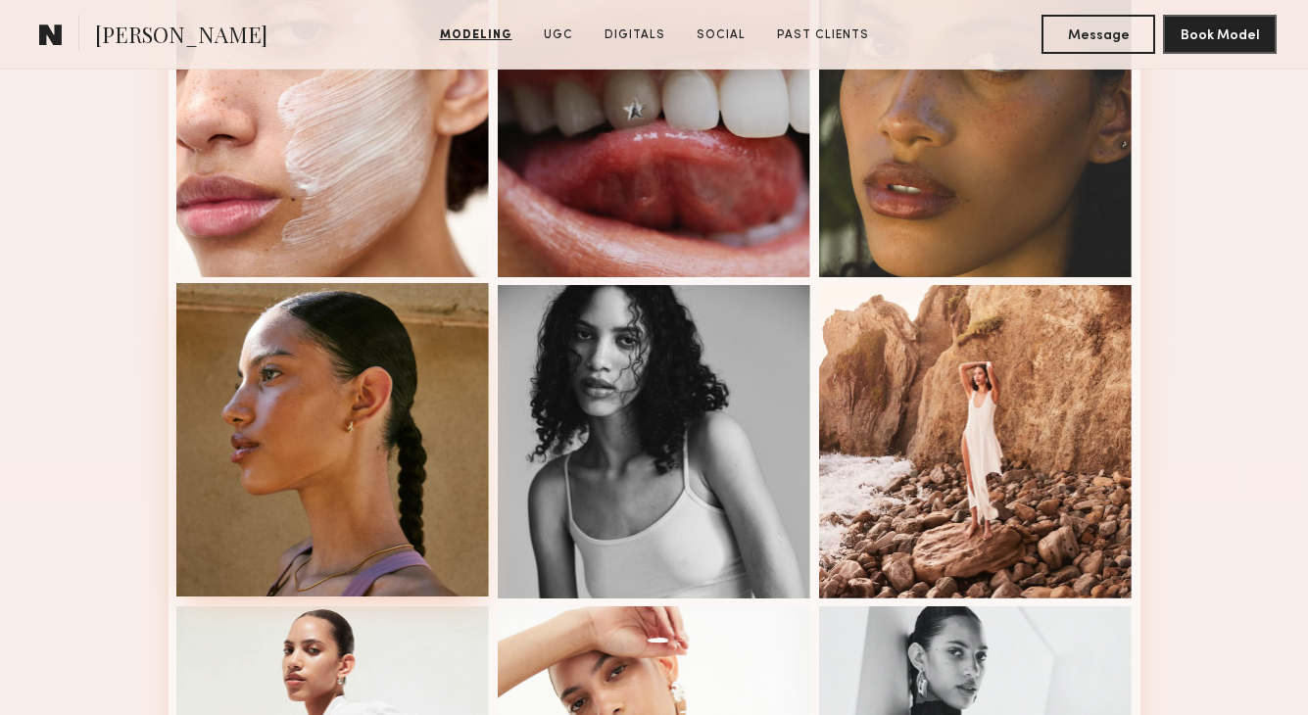 This screenshot has width=1308, height=715. Describe the element at coordinates (559, 35) in the screenshot. I see `a: UGC` at that location.